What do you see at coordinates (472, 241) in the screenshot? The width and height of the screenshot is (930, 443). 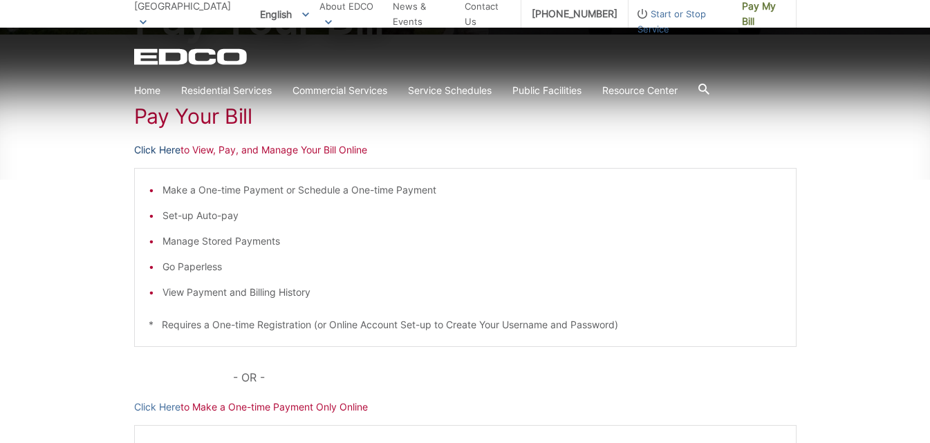 I see `li: Manage Stored Payments` at bounding box center [472, 241].